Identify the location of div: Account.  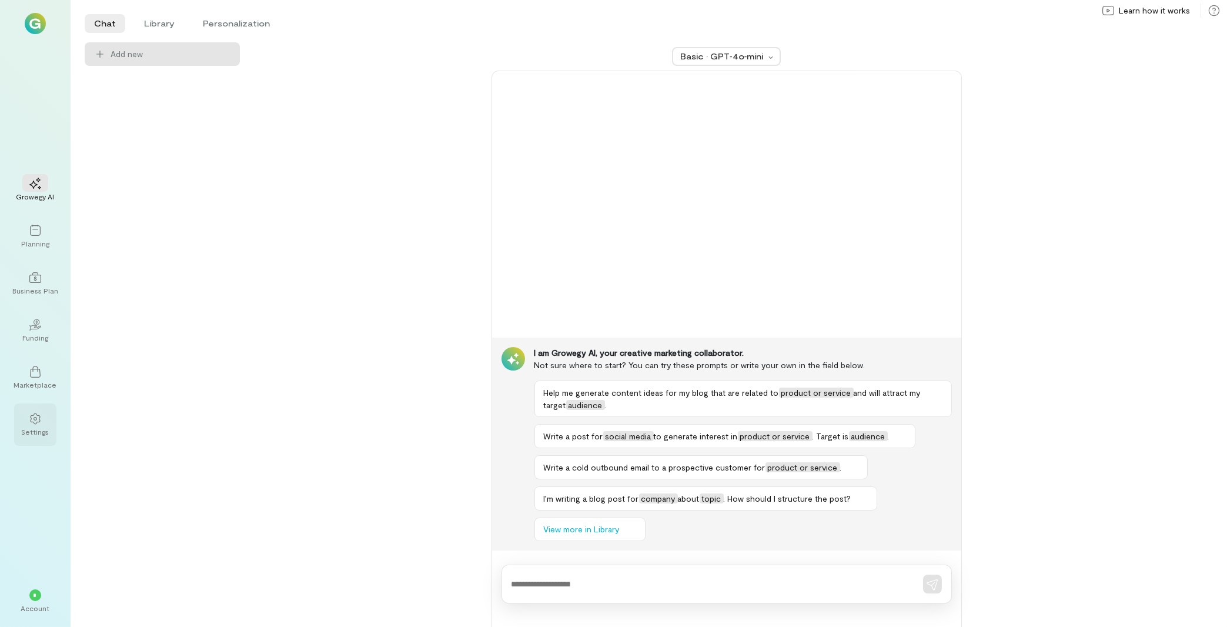
(35, 608).